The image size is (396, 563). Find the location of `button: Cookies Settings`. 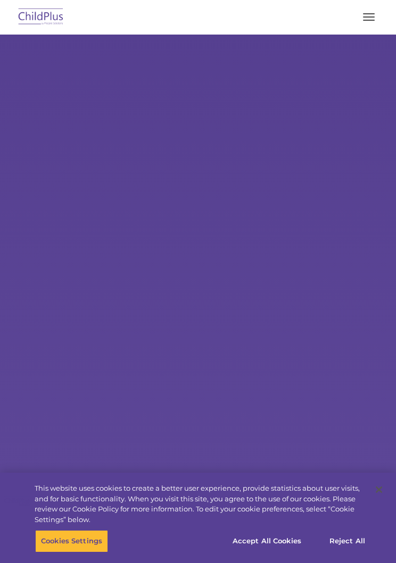

button: Cookies Settings is located at coordinates (71, 541).